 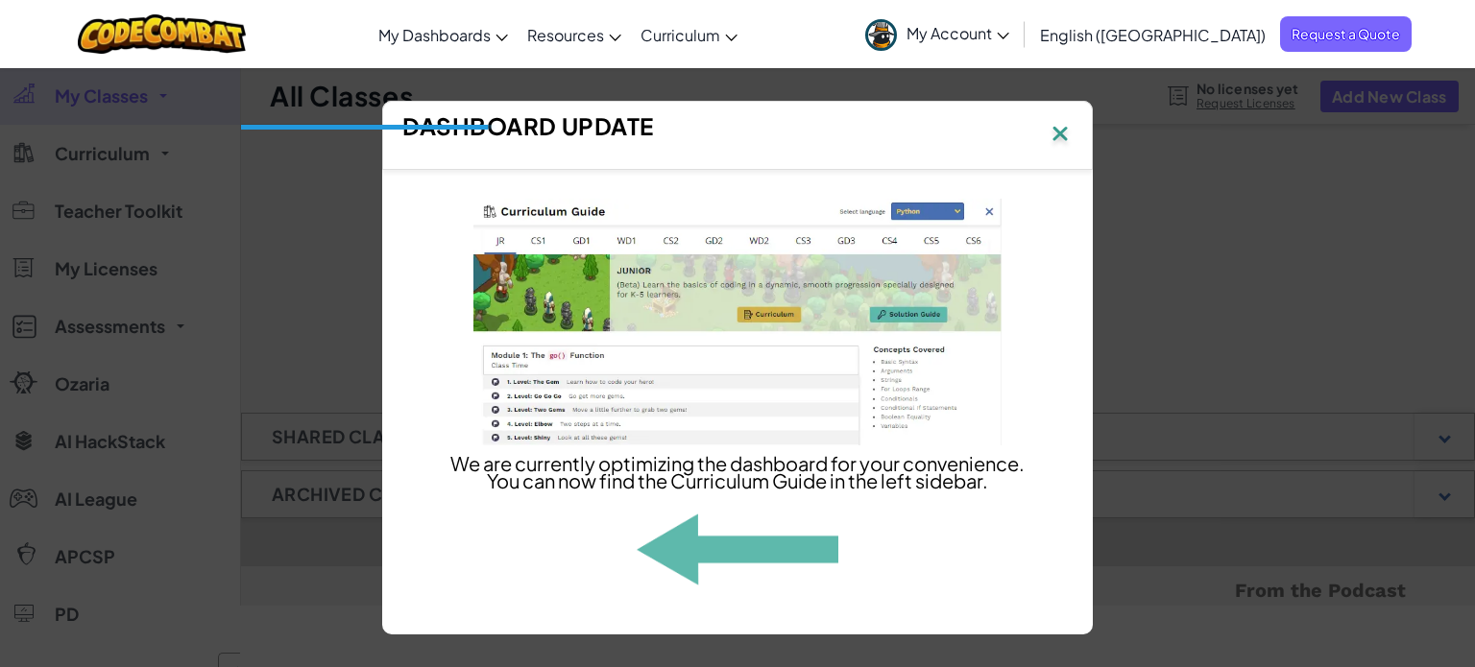 What do you see at coordinates (737, 472) in the screenshot?
I see `p: We are currently optimizing the dashboard for your convenience. You can now find the Curriculum G...` at bounding box center [737, 472].